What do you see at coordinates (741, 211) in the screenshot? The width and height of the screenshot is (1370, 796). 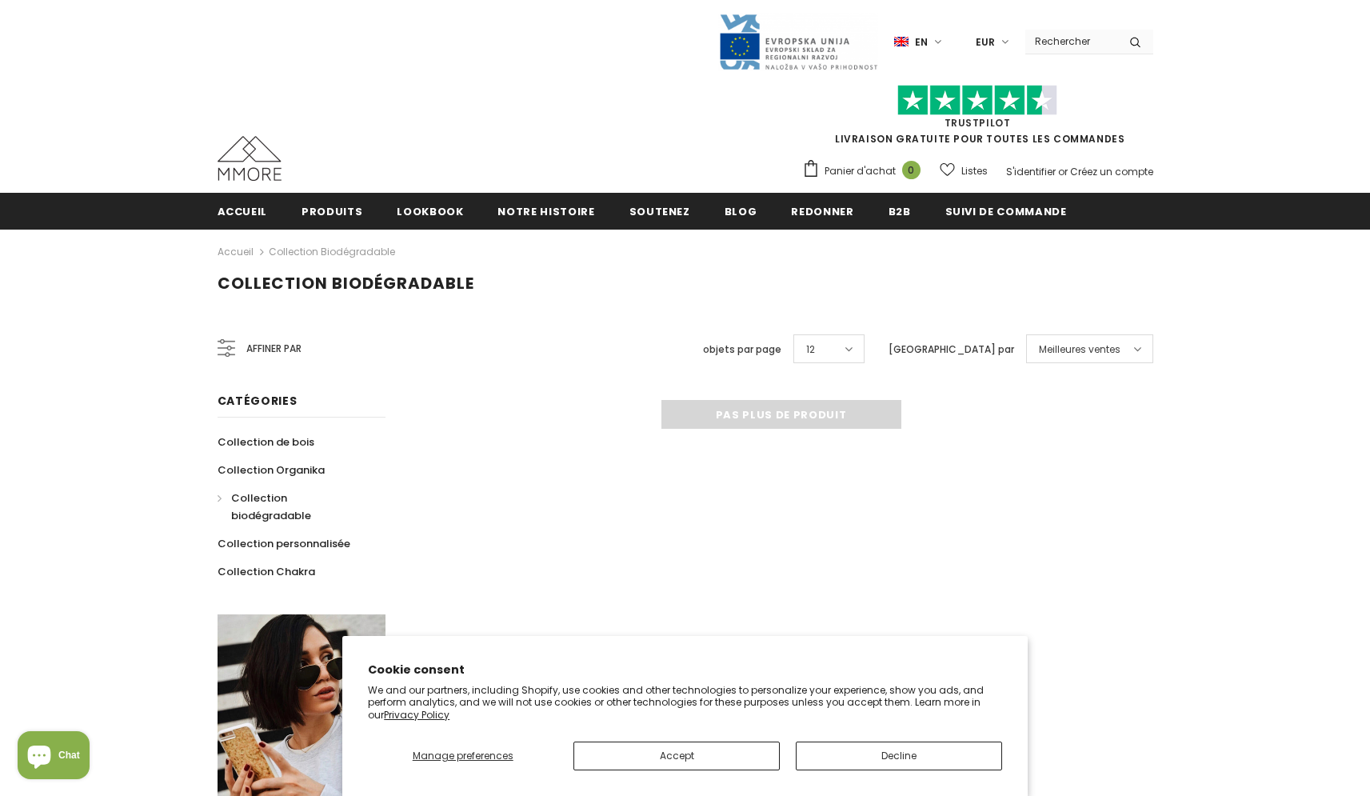 I see `span: Blog` at bounding box center [741, 211].